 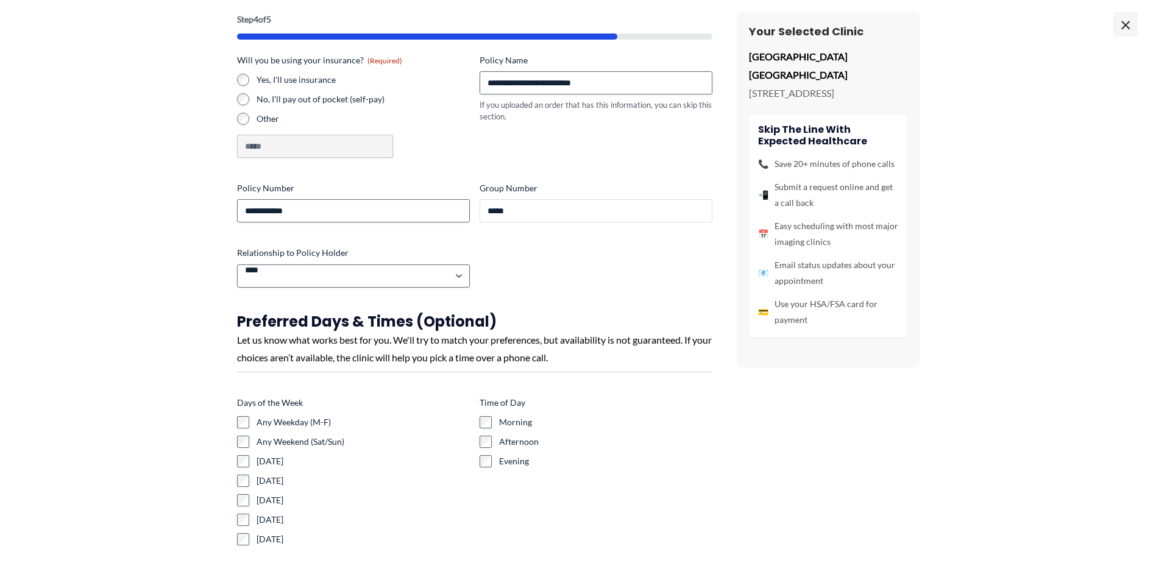 I want to click on li: Email status updates about your appointment, so click(x=828, y=273).